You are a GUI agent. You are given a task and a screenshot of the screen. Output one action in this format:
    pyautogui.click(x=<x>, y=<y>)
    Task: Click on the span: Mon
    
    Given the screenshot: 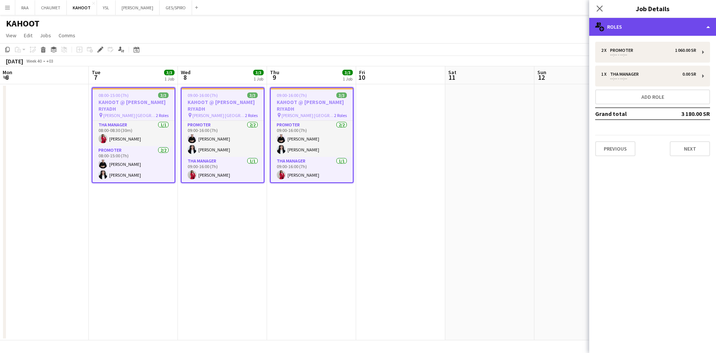 What is the action you would take?
    pyautogui.click(x=7, y=72)
    